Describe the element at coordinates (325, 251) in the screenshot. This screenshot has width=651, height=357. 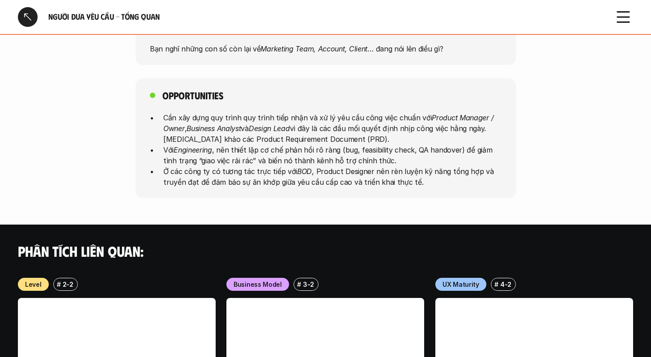
I see `h4: Phân tích liên quan:` at that location.